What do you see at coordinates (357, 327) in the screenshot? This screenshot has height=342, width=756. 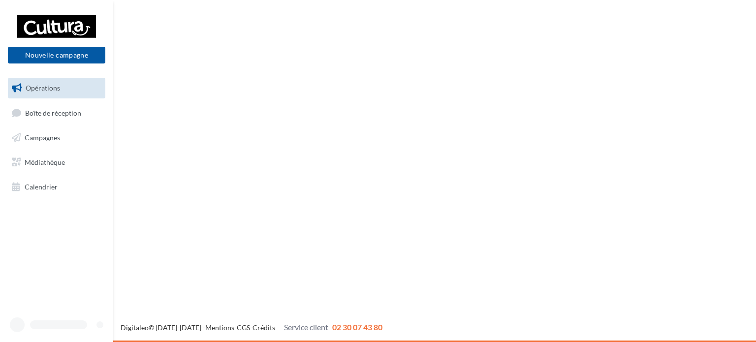 I see `span: 02 30 07 43 80` at bounding box center [357, 327].